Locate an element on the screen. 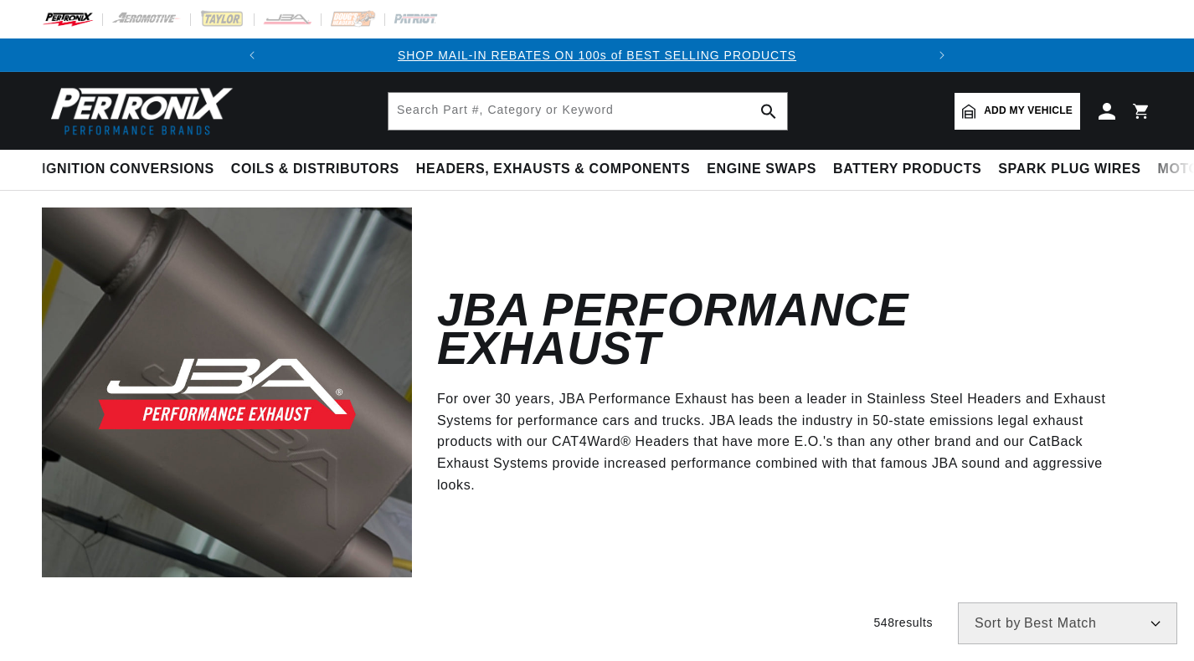  span: Engine Swaps is located at coordinates (761, 169).